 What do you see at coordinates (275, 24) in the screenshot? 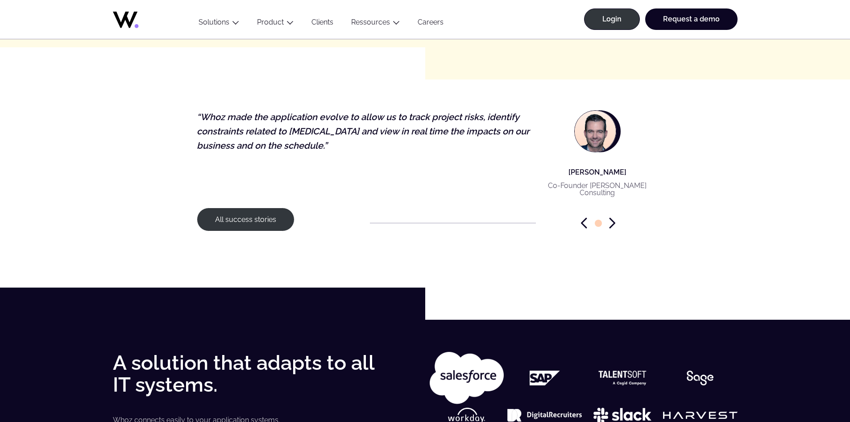
I see `button: Product` at bounding box center [275, 24].